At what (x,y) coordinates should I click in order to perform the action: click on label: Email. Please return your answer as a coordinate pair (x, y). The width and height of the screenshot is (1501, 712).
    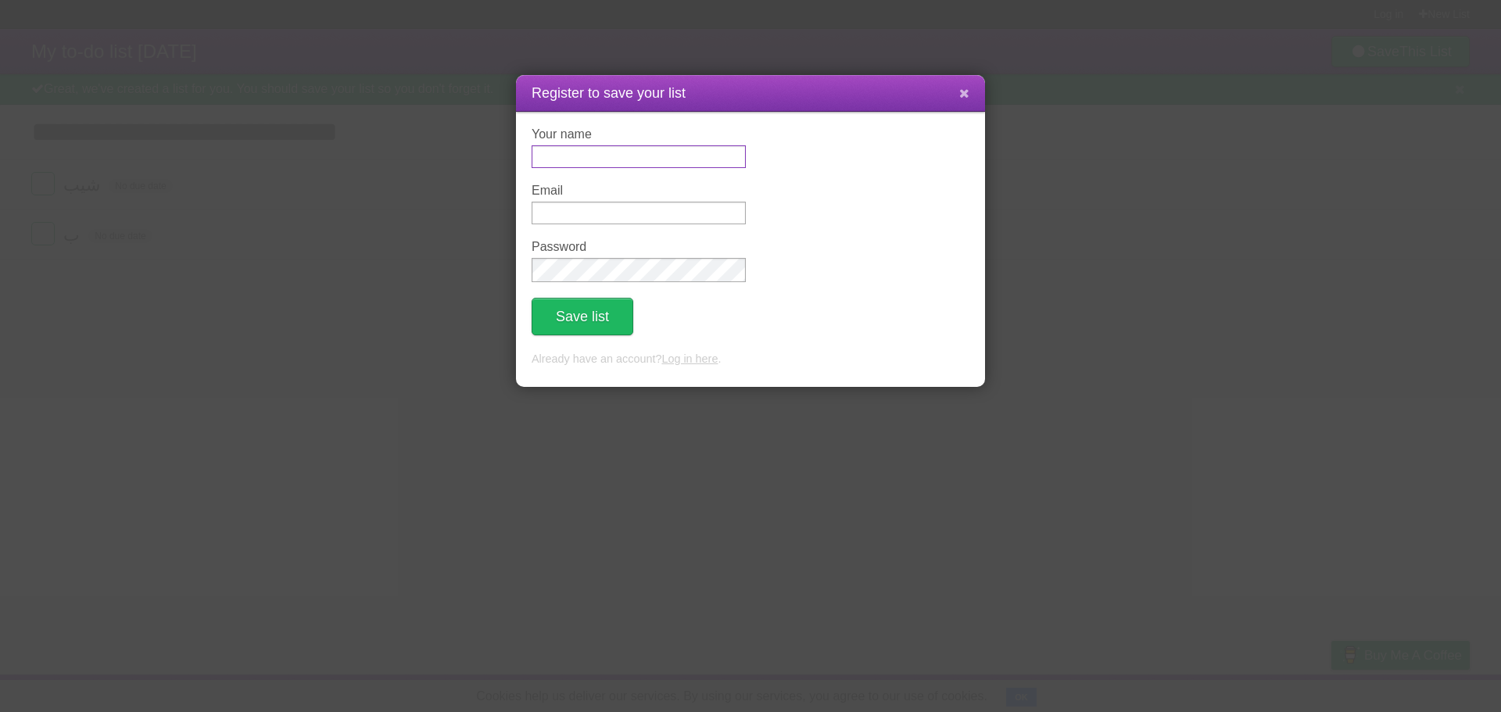
    Looking at the image, I should click on (639, 191).